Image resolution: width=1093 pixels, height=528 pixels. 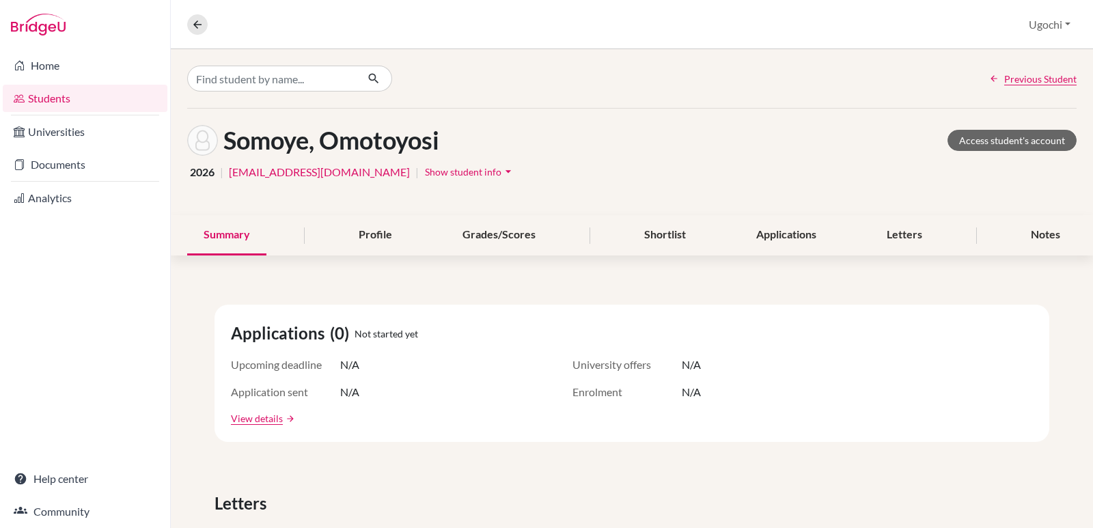 I want to click on a: Documents, so click(x=85, y=165).